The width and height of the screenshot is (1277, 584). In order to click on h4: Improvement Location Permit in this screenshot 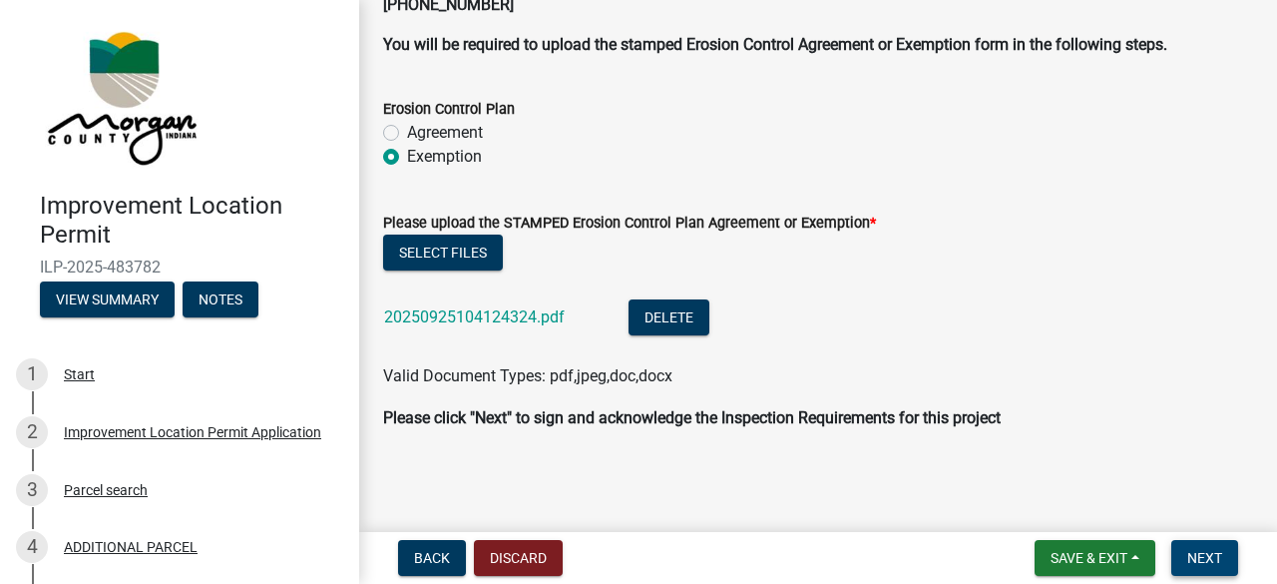, I will do `click(192, 221)`.